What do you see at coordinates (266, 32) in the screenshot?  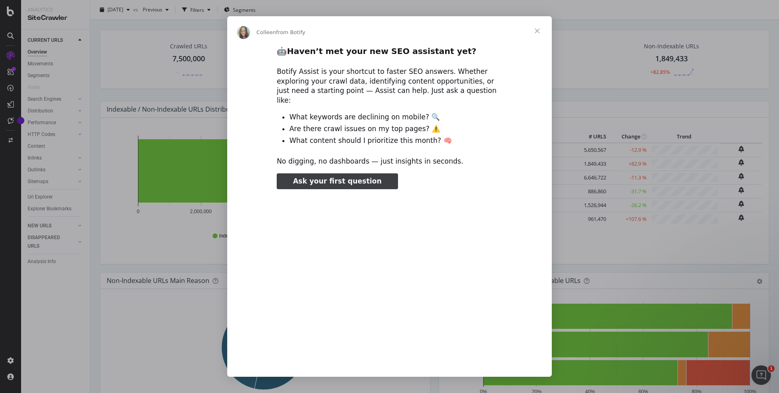 I see `span: Colleen` at bounding box center [266, 32].